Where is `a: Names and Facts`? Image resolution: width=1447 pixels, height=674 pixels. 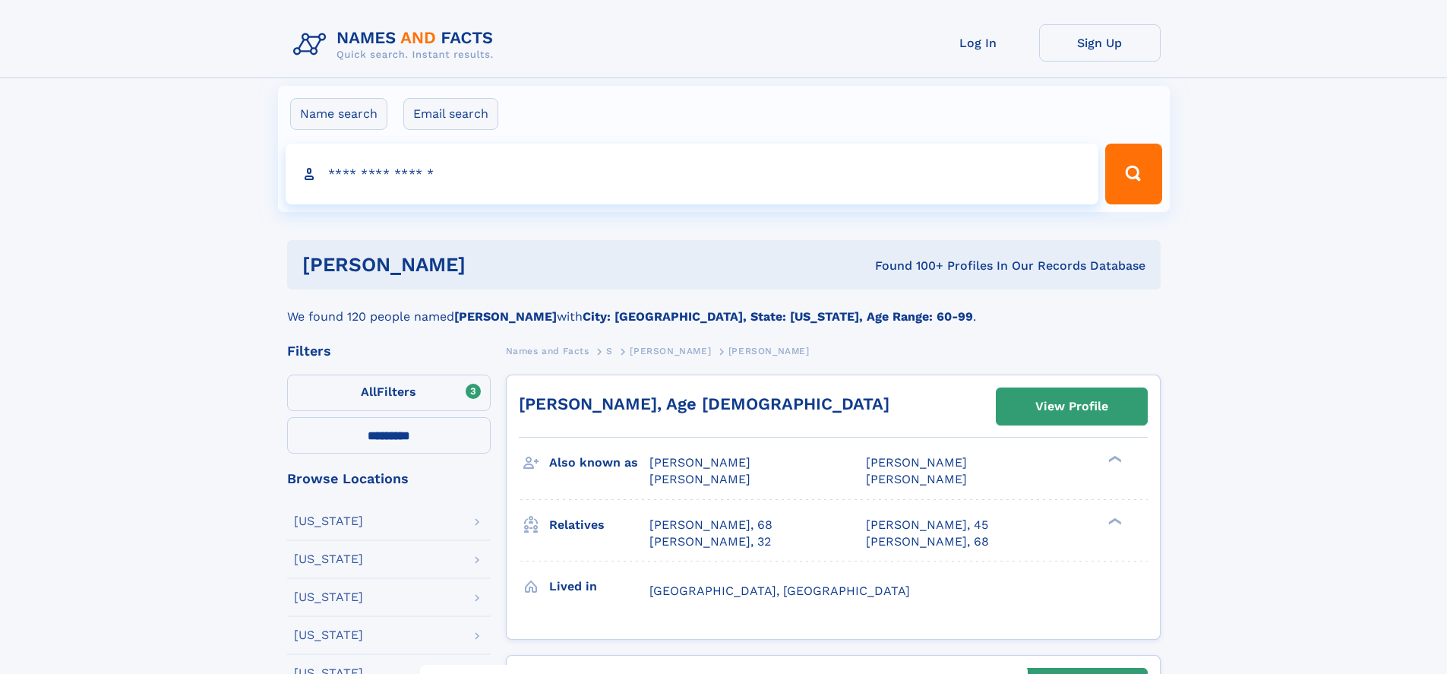
a: Names and Facts is located at coordinates (548, 350).